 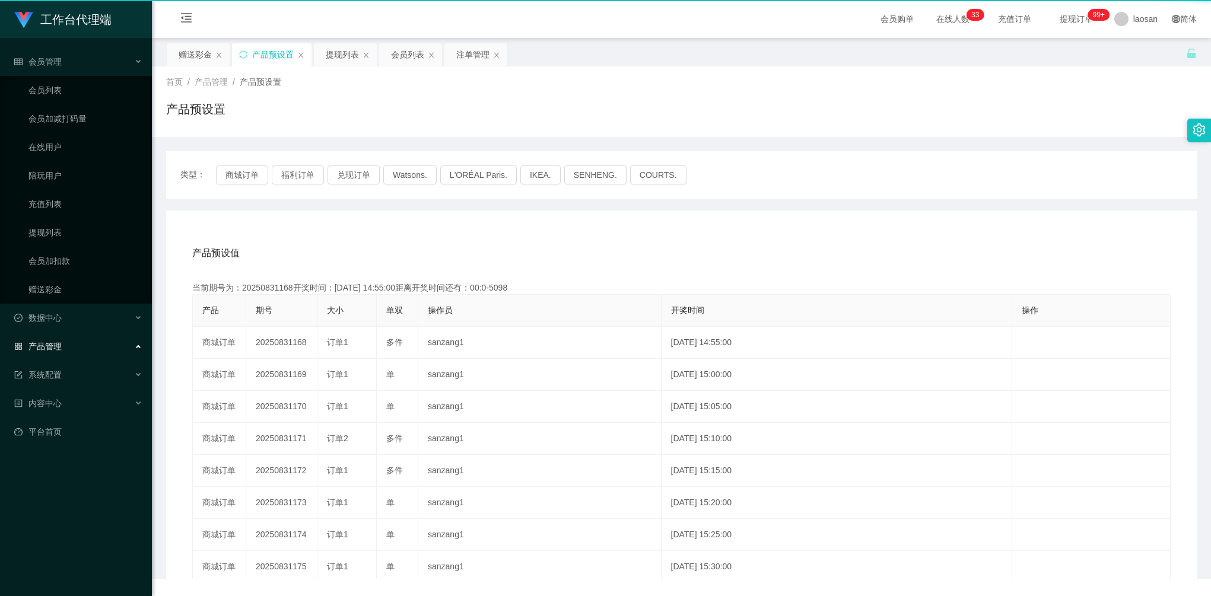 What do you see at coordinates (681, 558) in the screenshot?
I see `div: 2021` at bounding box center [681, 558].